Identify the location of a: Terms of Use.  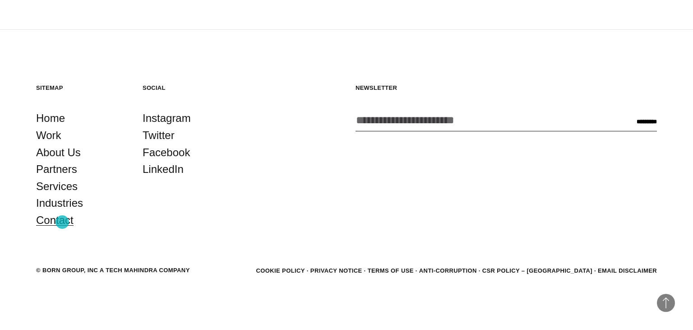
(391, 270).